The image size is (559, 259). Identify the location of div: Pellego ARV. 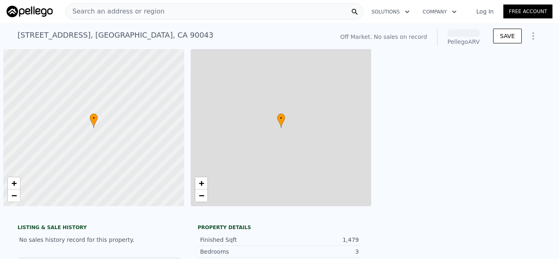
(464, 42).